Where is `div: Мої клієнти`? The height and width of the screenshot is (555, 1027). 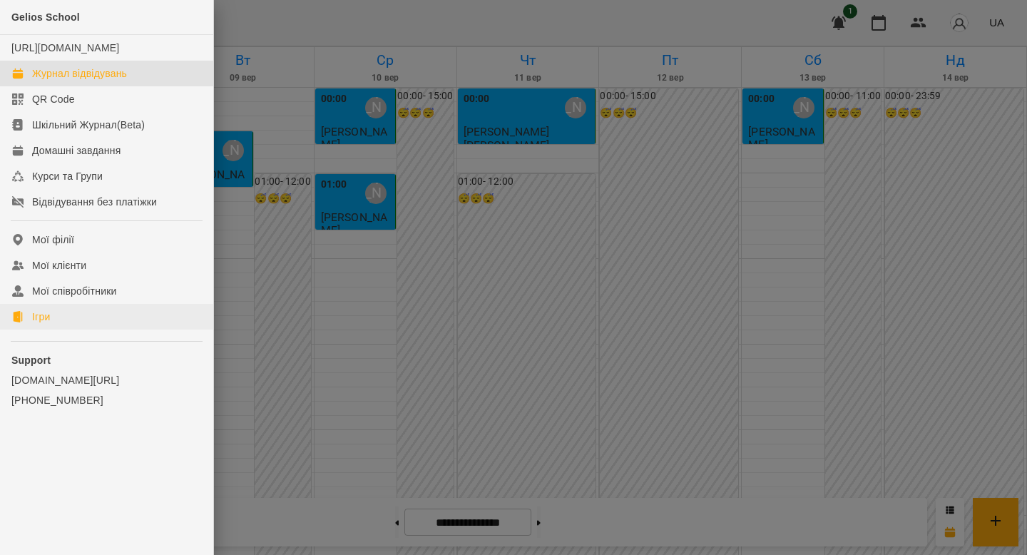 div: Мої клієнти is located at coordinates (59, 265).